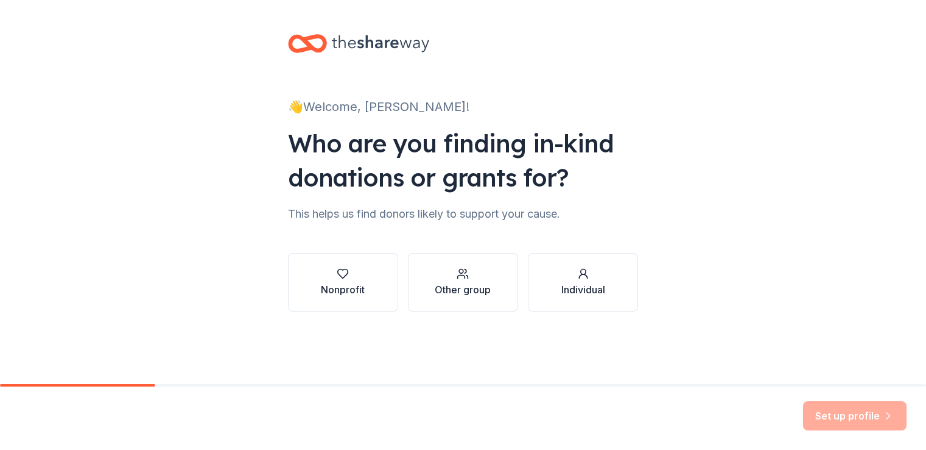  What do you see at coordinates (463, 289) in the screenshot?
I see `div: Other group` at bounding box center [463, 289].